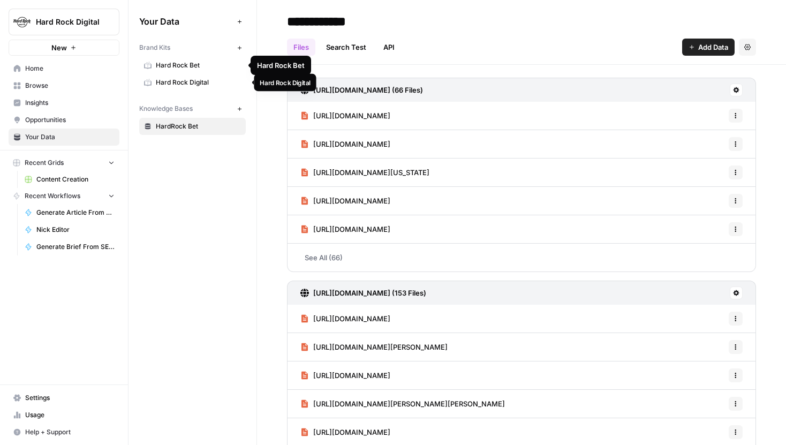 The width and height of the screenshot is (786, 445). I want to click on button: Add Data, so click(708, 47).